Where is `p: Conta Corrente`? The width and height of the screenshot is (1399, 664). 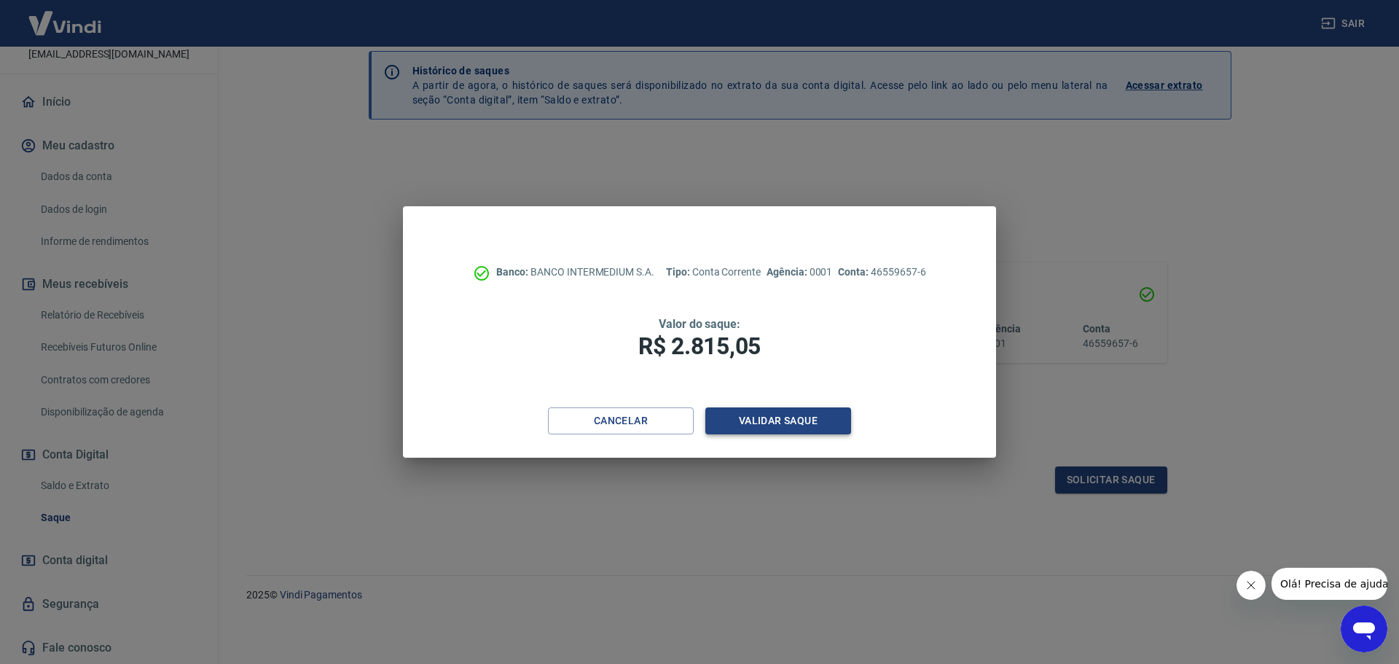 p: Conta Corrente is located at coordinates (714, 272).